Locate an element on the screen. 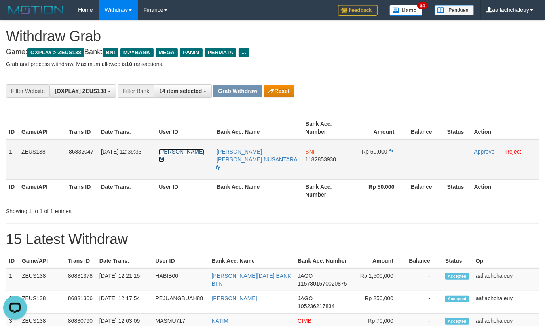  button: 14 item selected is located at coordinates (183, 91).